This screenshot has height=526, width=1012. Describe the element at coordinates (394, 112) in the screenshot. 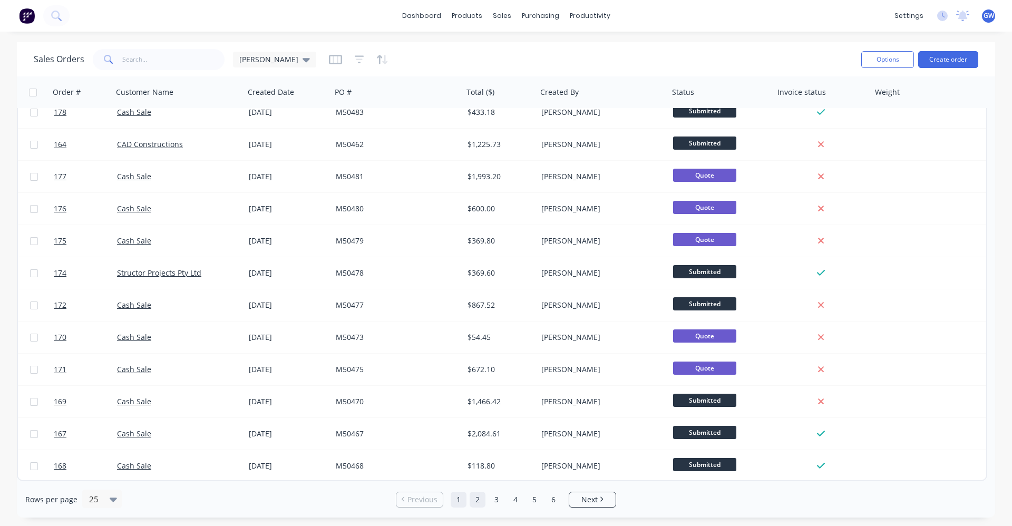

I see `div: M50483` at that location.